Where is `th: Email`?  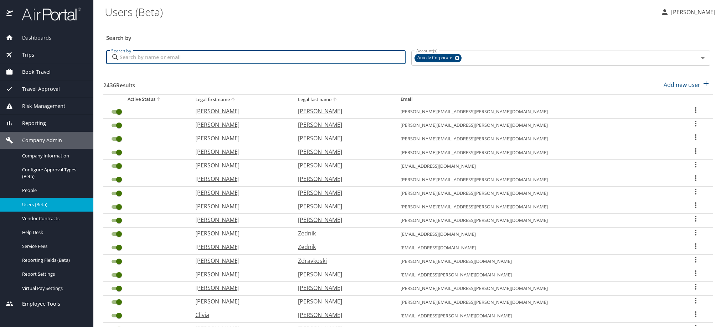
th: Email is located at coordinates (537, 99).